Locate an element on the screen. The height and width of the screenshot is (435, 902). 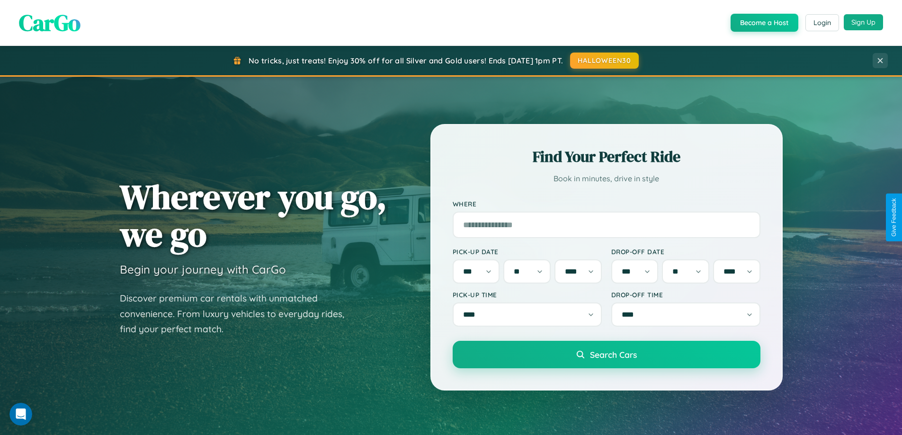
h1: Wherever you go, we go is located at coordinates (253, 215).